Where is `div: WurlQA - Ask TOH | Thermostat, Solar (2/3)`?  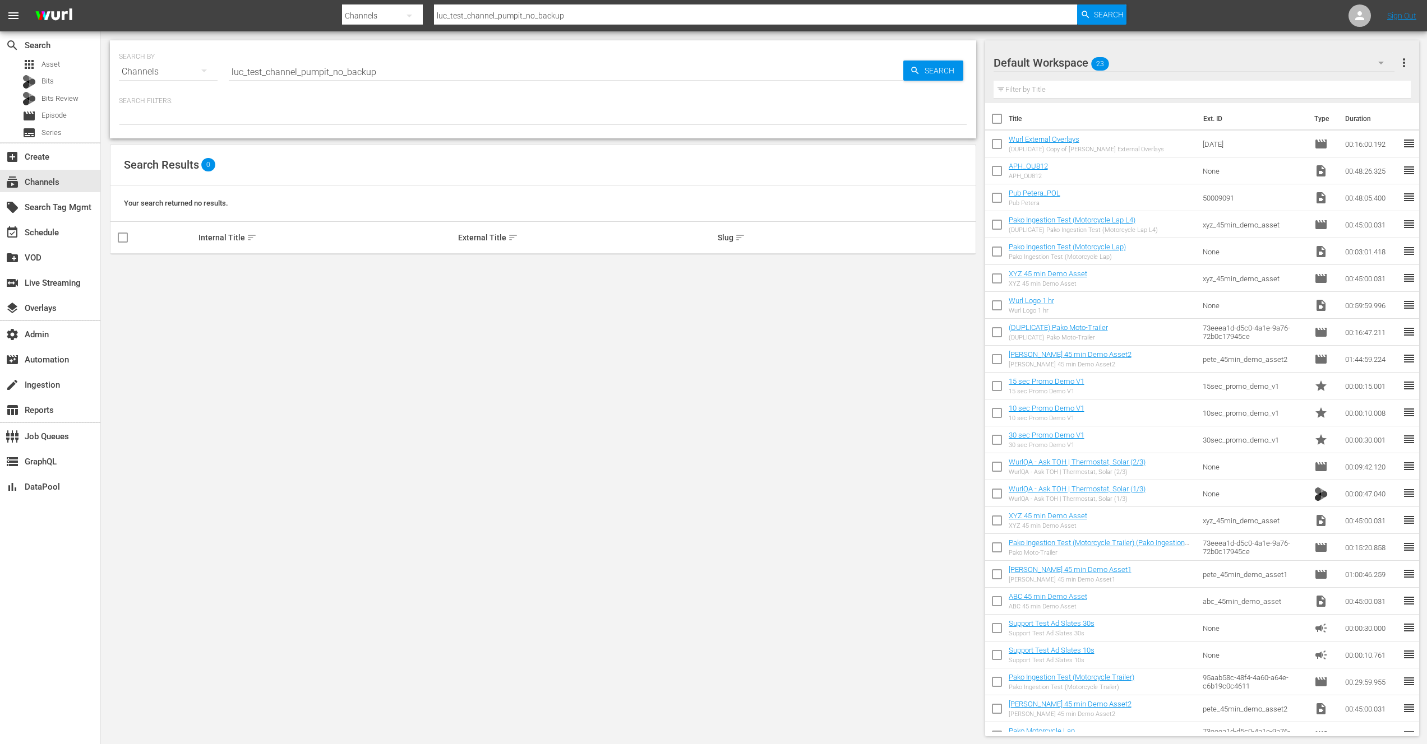 div: WurlQA - Ask TOH | Thermostat, Solar (2/3) is located at coordinates (1077, 472).